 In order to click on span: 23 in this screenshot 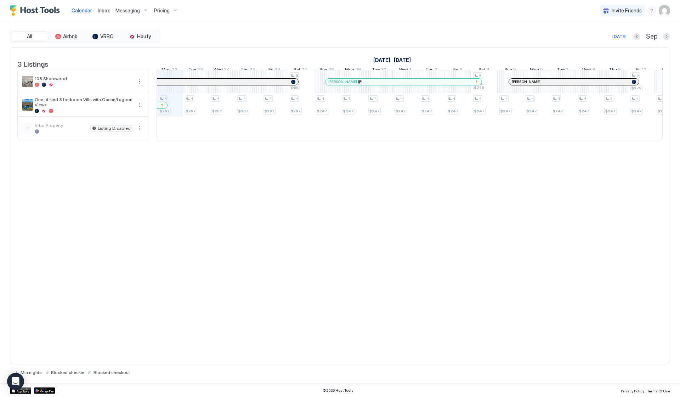, I will do `click(200, 70)`.